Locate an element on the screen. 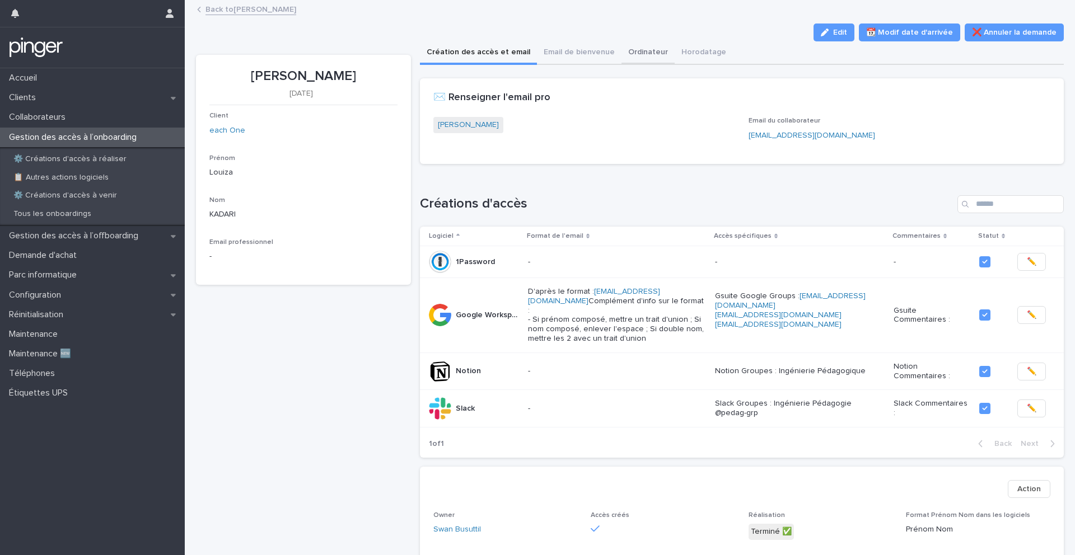  span: Prénom is located at coordinates (222, 158).